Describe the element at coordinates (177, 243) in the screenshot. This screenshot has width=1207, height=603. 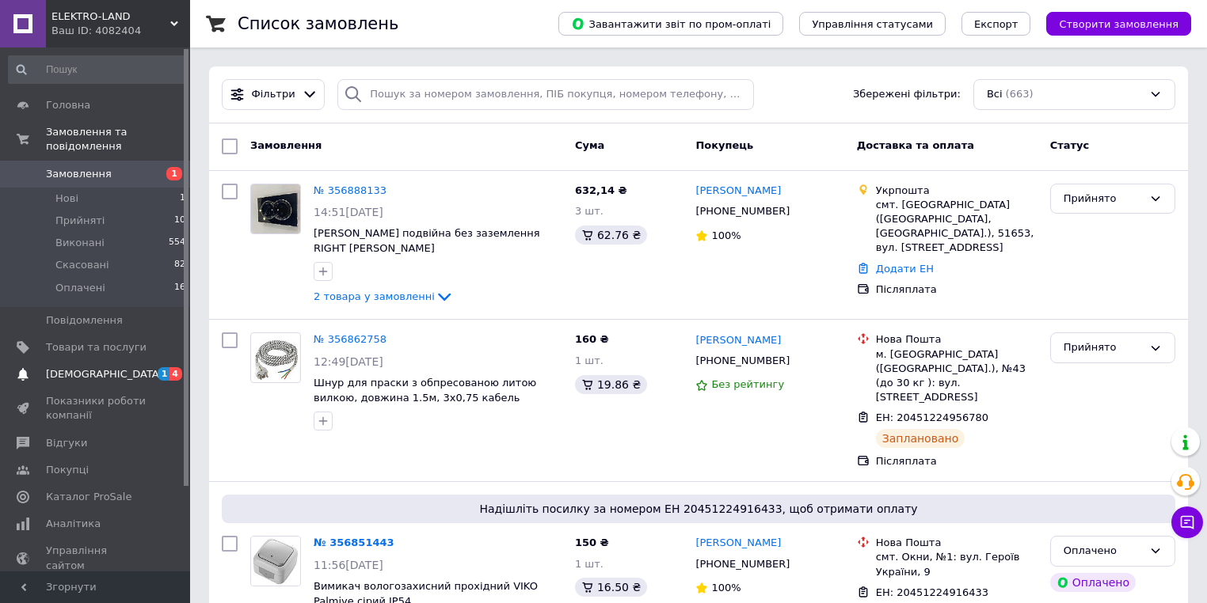
I see `span: 554` at that location.